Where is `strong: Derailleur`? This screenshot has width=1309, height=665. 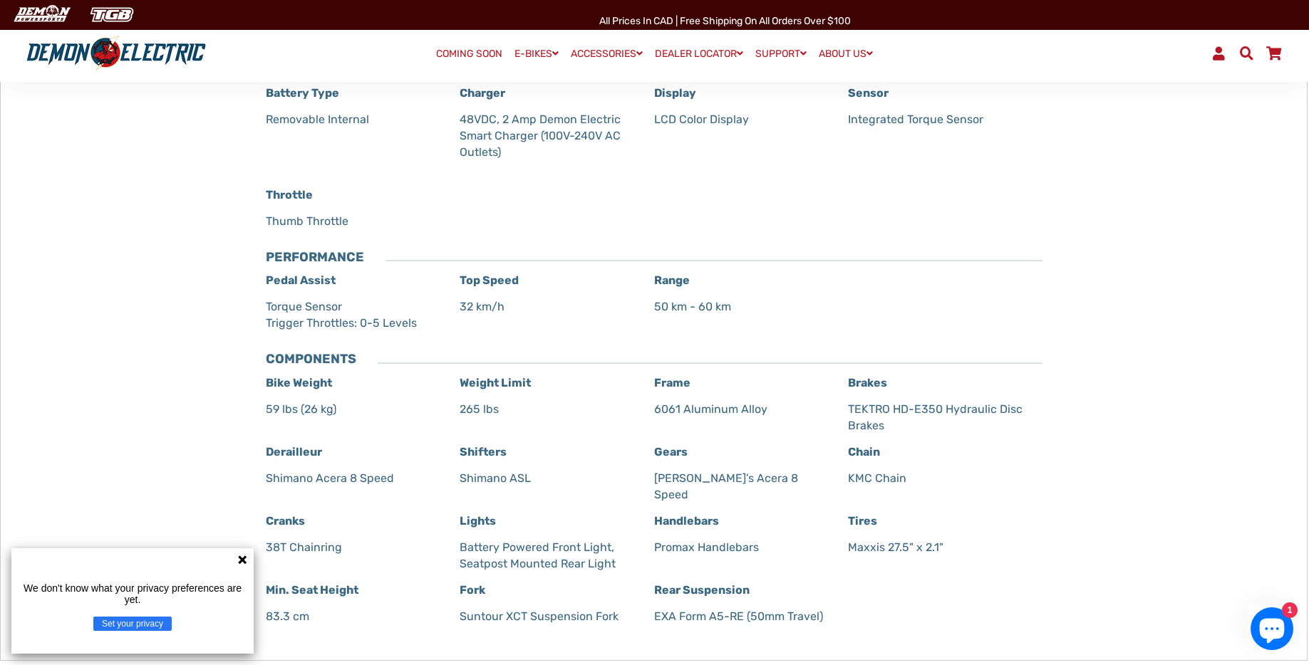 strong: Derailleur is located at coordinates (294, 452).